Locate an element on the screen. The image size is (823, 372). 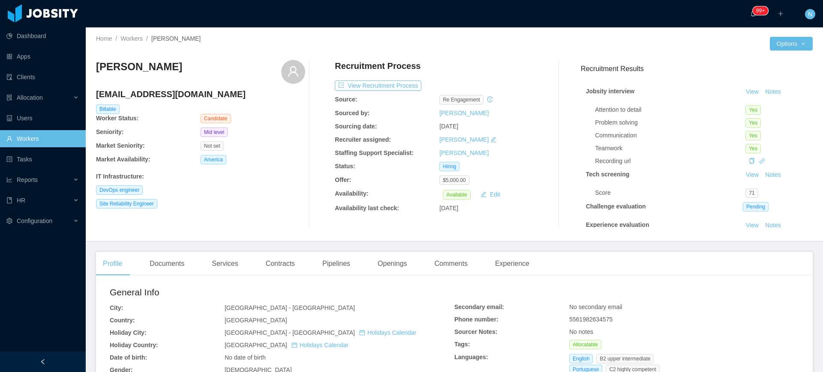
a: icon: appstoreApps is located at coordinates (42, 57).